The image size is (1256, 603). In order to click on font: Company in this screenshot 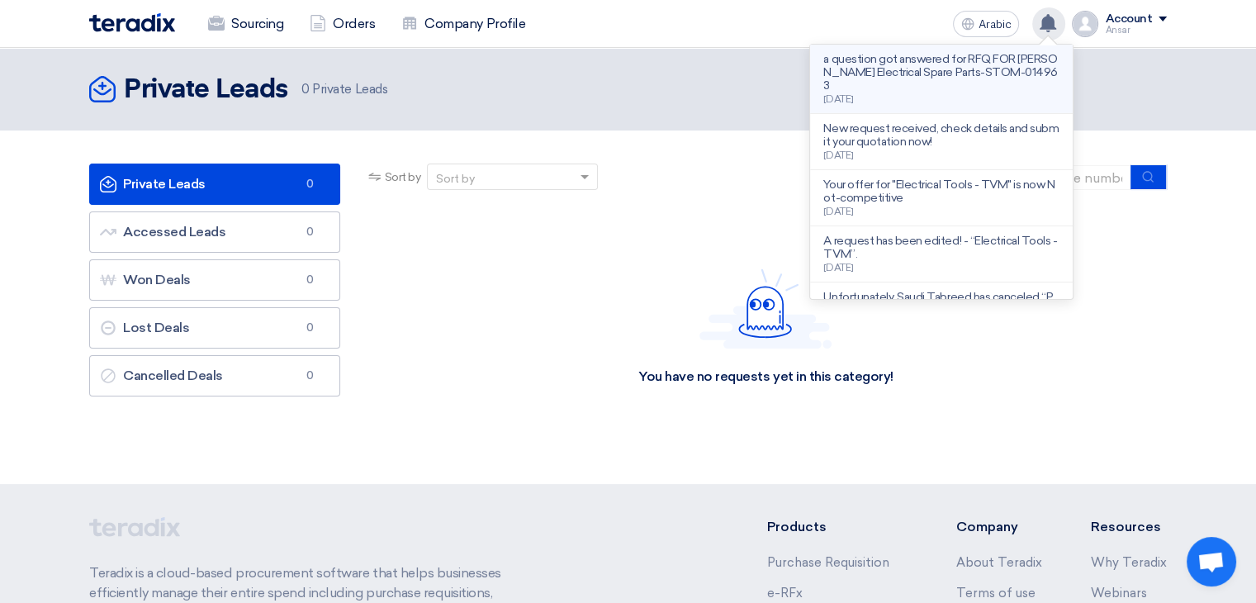, I will do `click(986, 526)`.